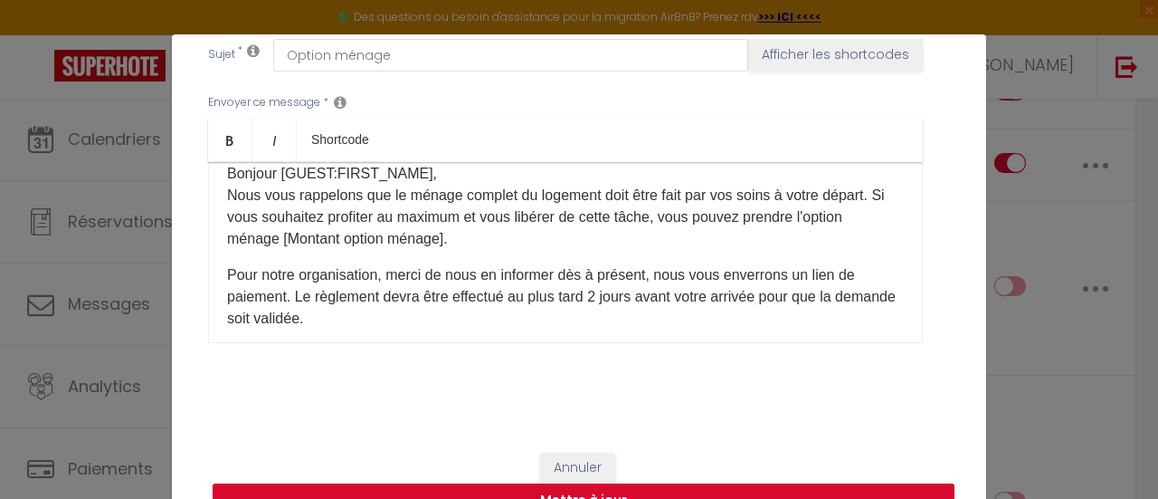 This screenshot has height=499, width=1158. What do you see at coordinates (340, 102) in the screenshot?
I see `i: Message` at bounding box center [340, 102].